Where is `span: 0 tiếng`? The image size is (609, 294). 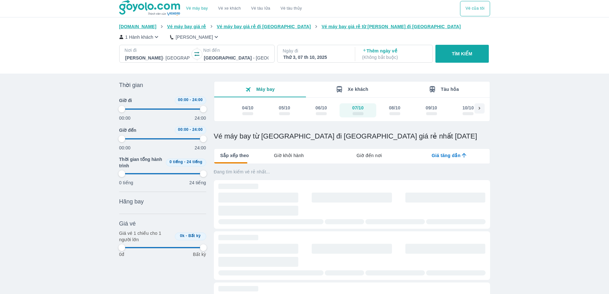
span: 0 tiếng is located at coordinates (176, 162).